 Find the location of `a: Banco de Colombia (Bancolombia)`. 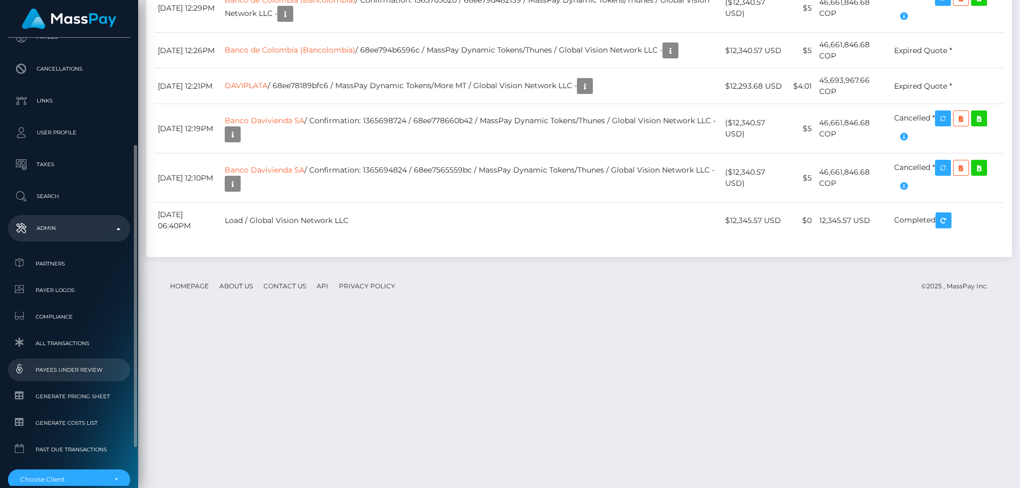

a: Banco de Colombia (Bancolombia) is located at coordinates (290, 50).